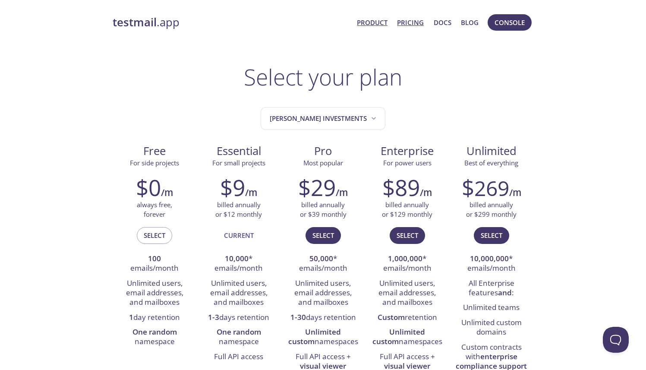  I want to click on strong: 100, so click(155, 258).